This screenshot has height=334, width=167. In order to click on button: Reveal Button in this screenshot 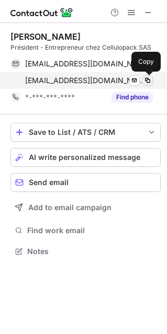, I will do `click(132, 97)`.